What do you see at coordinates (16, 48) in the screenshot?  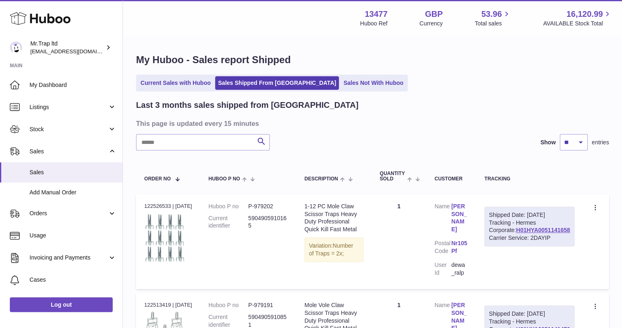 I see `img: office@grabacz.eu` at bounding box center [16, 48].